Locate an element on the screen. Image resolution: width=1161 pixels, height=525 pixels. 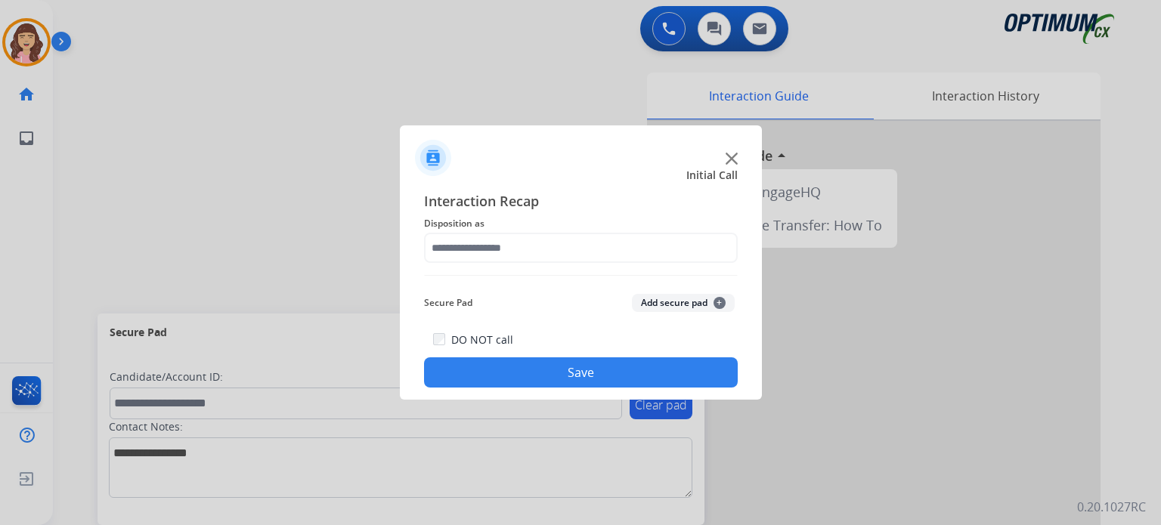
span: Secure Pad is located at coordinates (448, 303).